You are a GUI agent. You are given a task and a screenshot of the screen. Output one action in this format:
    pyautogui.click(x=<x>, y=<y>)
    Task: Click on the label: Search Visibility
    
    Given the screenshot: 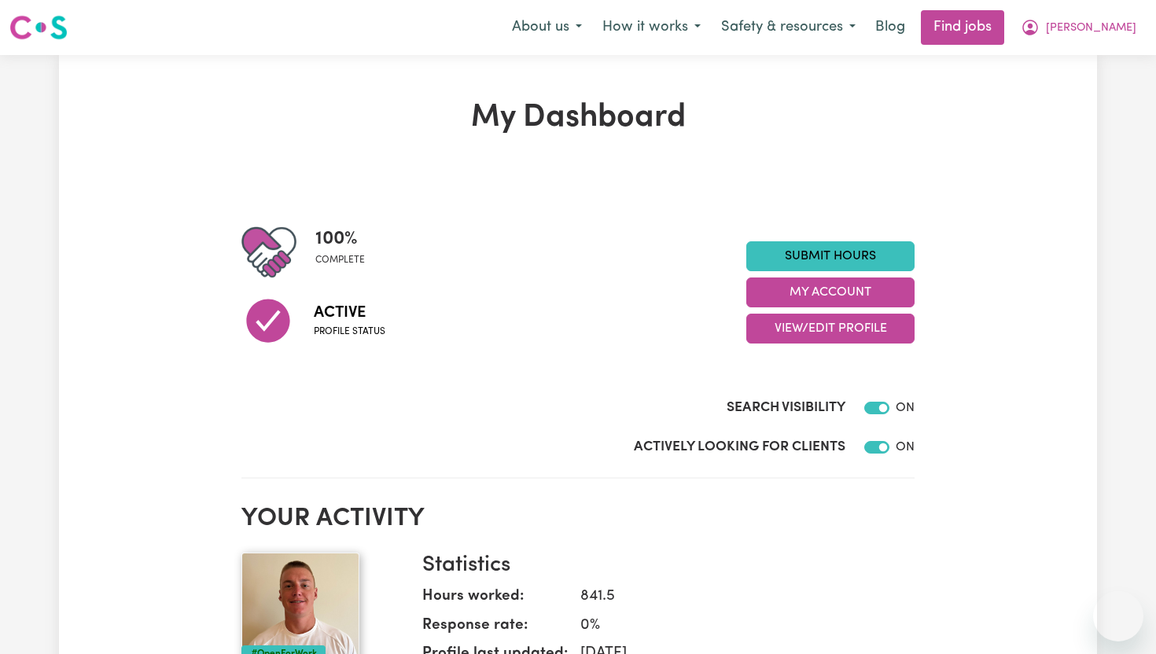 What is the action you would take?
    pyautogui.click(x=786, y=408)
    